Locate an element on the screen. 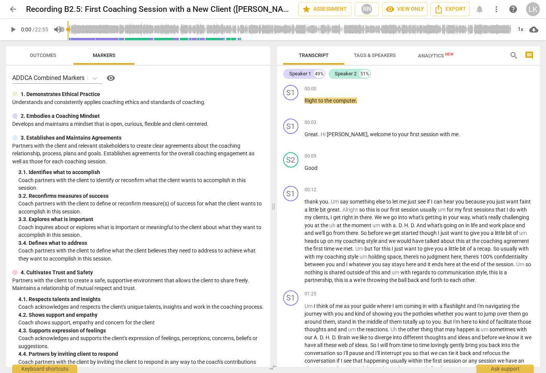  span: moment is located at coordinates (362, 225).